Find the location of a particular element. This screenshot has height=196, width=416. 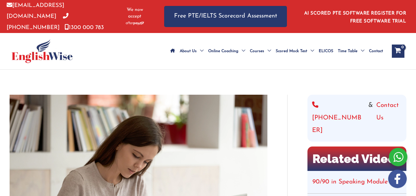

span: Courses is located at coordinates (257, 51).